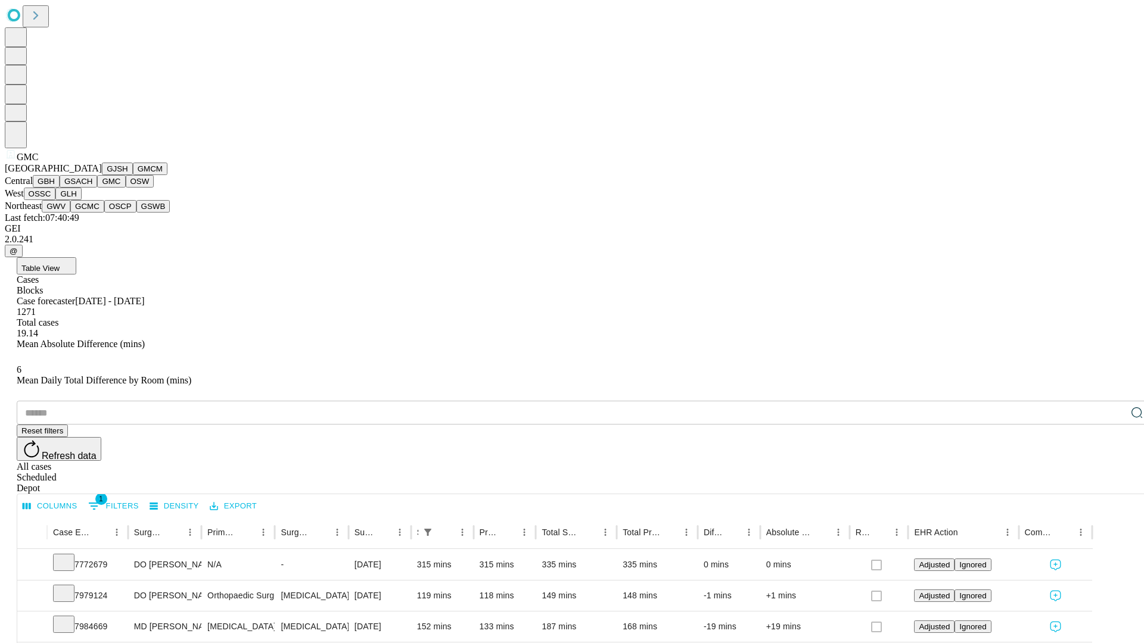  I want to click on div: Orthopaedic Surgery, so click(238, 596).